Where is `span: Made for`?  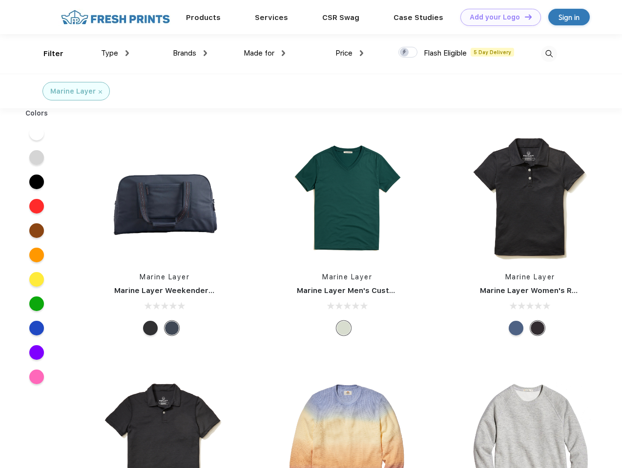
span: Made for is located at coordinates (259, 53).